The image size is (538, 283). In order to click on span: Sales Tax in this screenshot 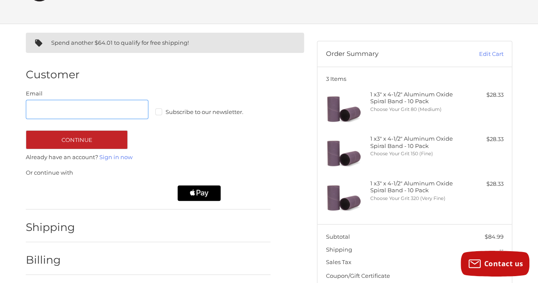, I will do `click(338, 262)`.